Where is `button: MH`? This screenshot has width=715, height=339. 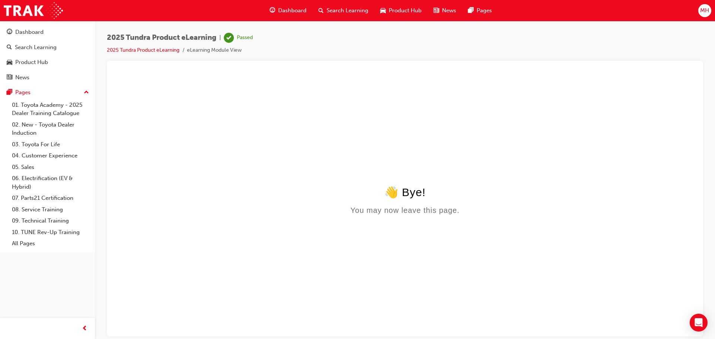 button: MH is located at coordinates (704, 10).